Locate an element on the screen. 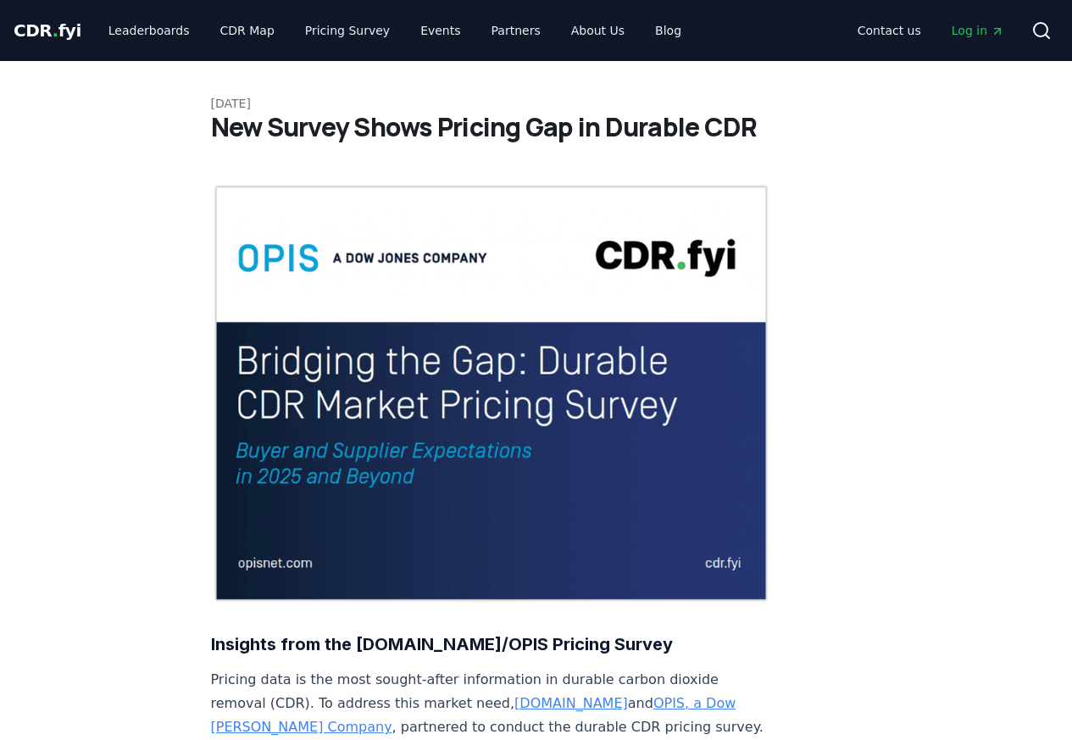 The height and width of the screenshot is (740, 1072). a: Log in is located at coordinates (978, 31).